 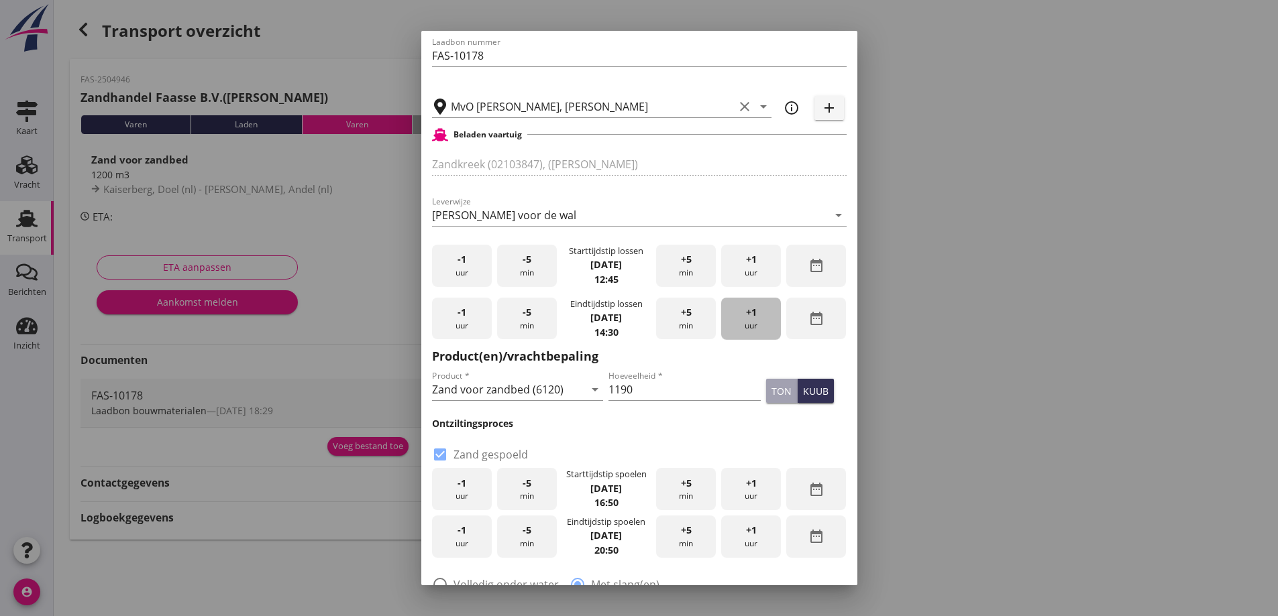 What do you see at coordinates (606, 279) in the screenshot?
I see `strong: 12:45` at bounding box center [606, 279].